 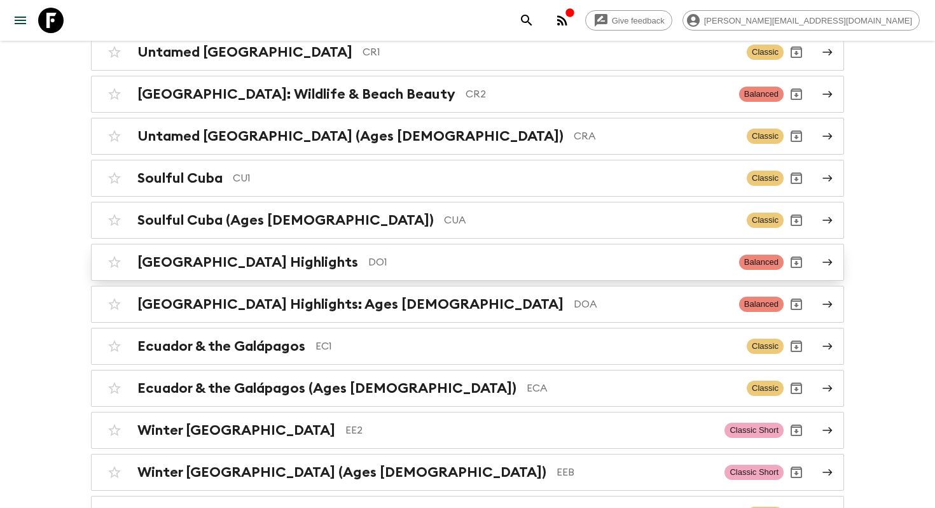 I want to click on p: CR2, so click(x=597, y=94).